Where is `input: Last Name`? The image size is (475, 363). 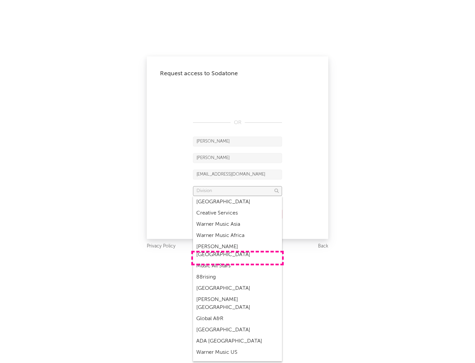 input: Last Name is located at coordinates (238, 158).